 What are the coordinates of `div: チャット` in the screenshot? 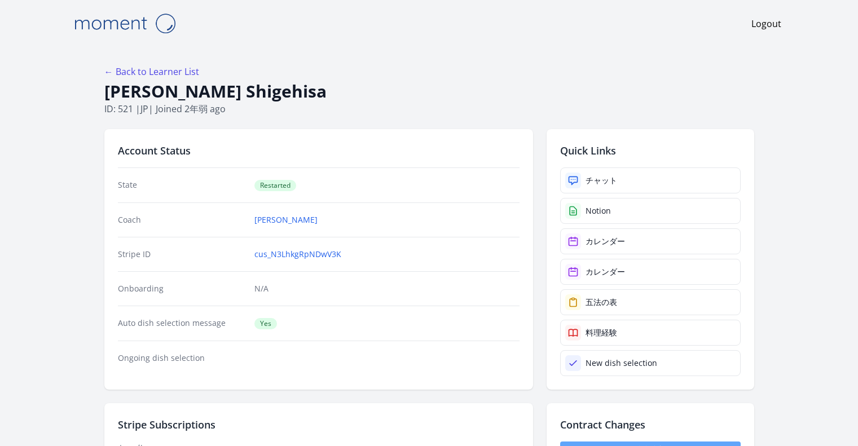 It's located at (601, 180).